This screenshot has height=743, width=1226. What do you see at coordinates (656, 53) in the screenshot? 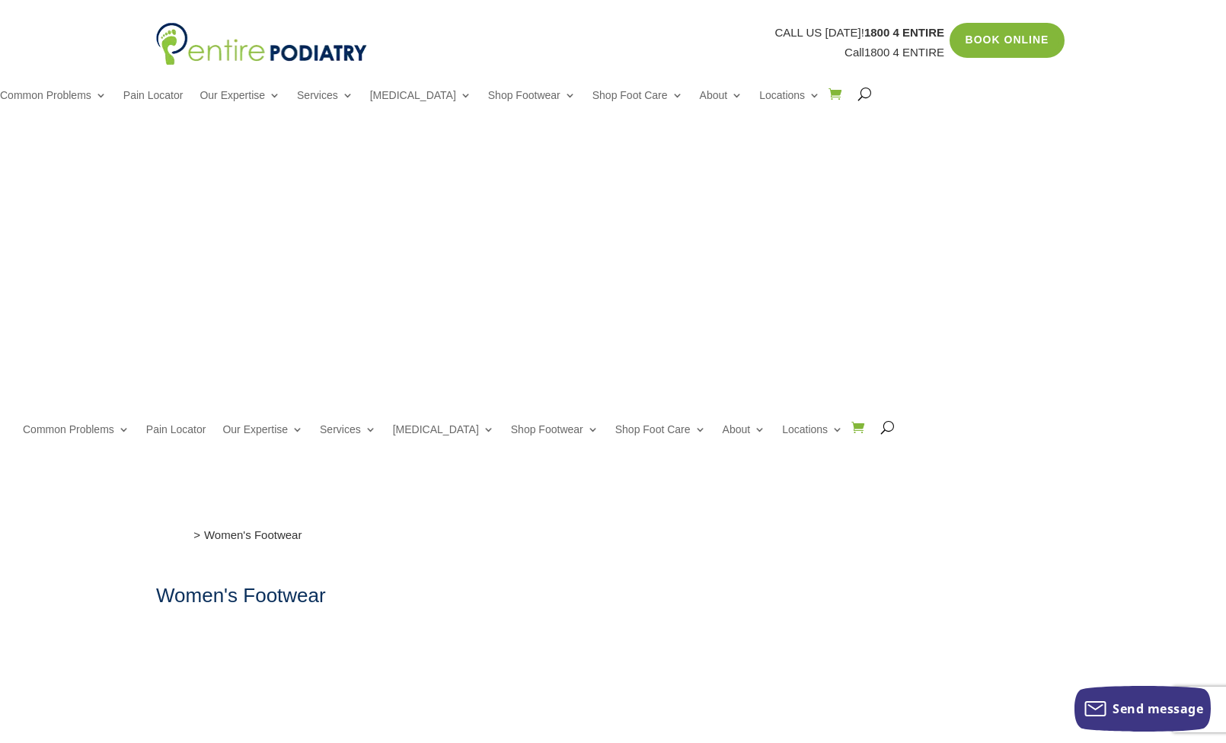
I see `p: Call` at bounding box center [656, 53].